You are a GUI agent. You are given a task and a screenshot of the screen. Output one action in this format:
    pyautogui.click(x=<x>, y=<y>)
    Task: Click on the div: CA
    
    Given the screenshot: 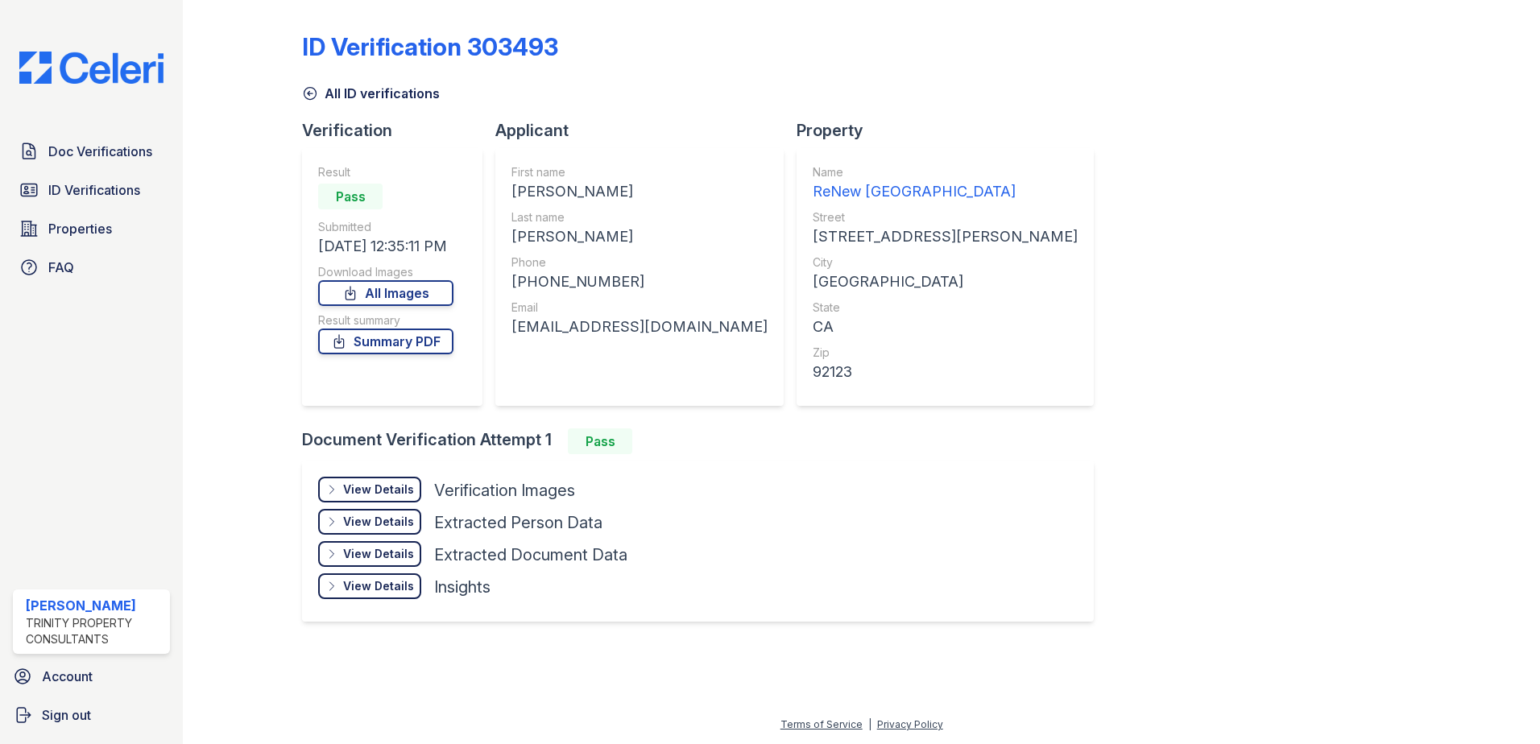 What is the action you would take?
    pyautogui.click(x=945, y=327)
    